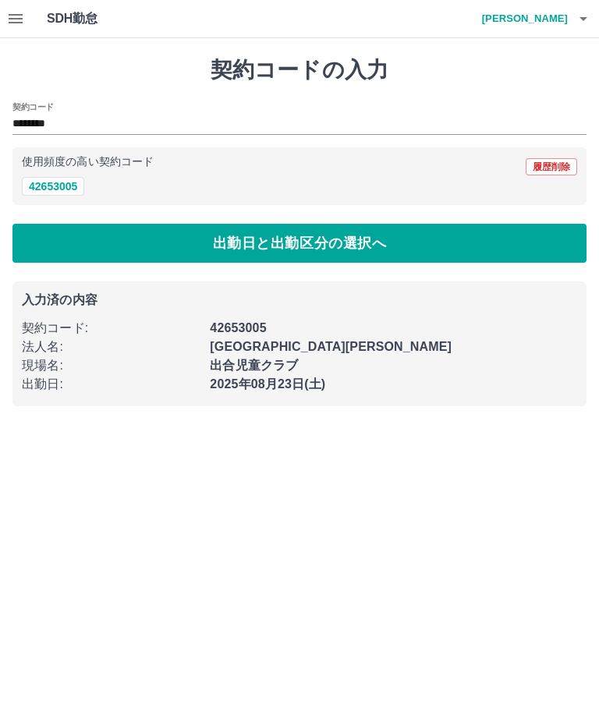  I want to click on h1: 契約コードの入力, so click(299, 70).